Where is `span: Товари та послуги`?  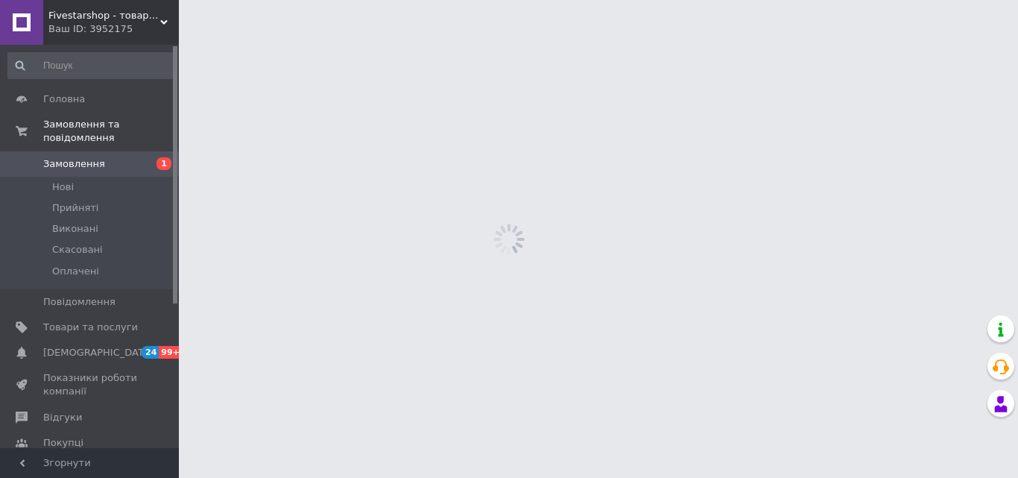
span: Товари та послуги is located at coordinates (90, 327).